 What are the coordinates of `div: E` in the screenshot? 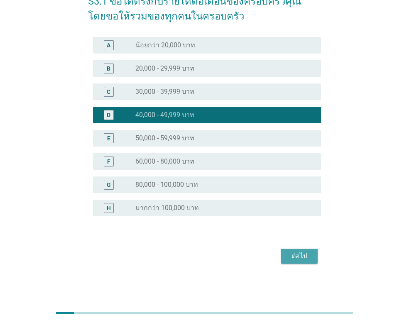 It's located at (109, 138).